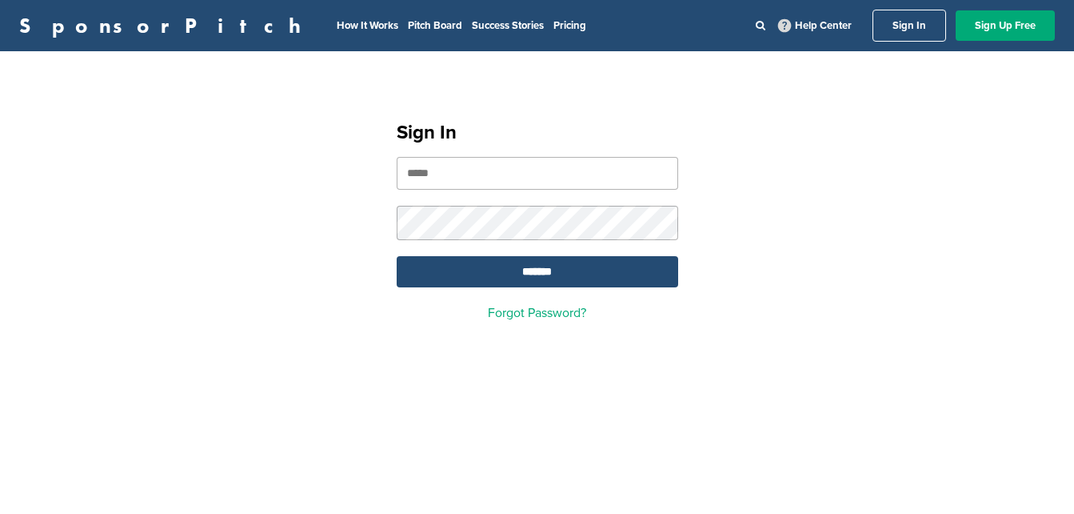 The height and width of the screenshot is (514, 1074). What do you see at coordinates (538, 133) in the screenshot?
I see `h1: Sign In` at bounding box center [538, 133].